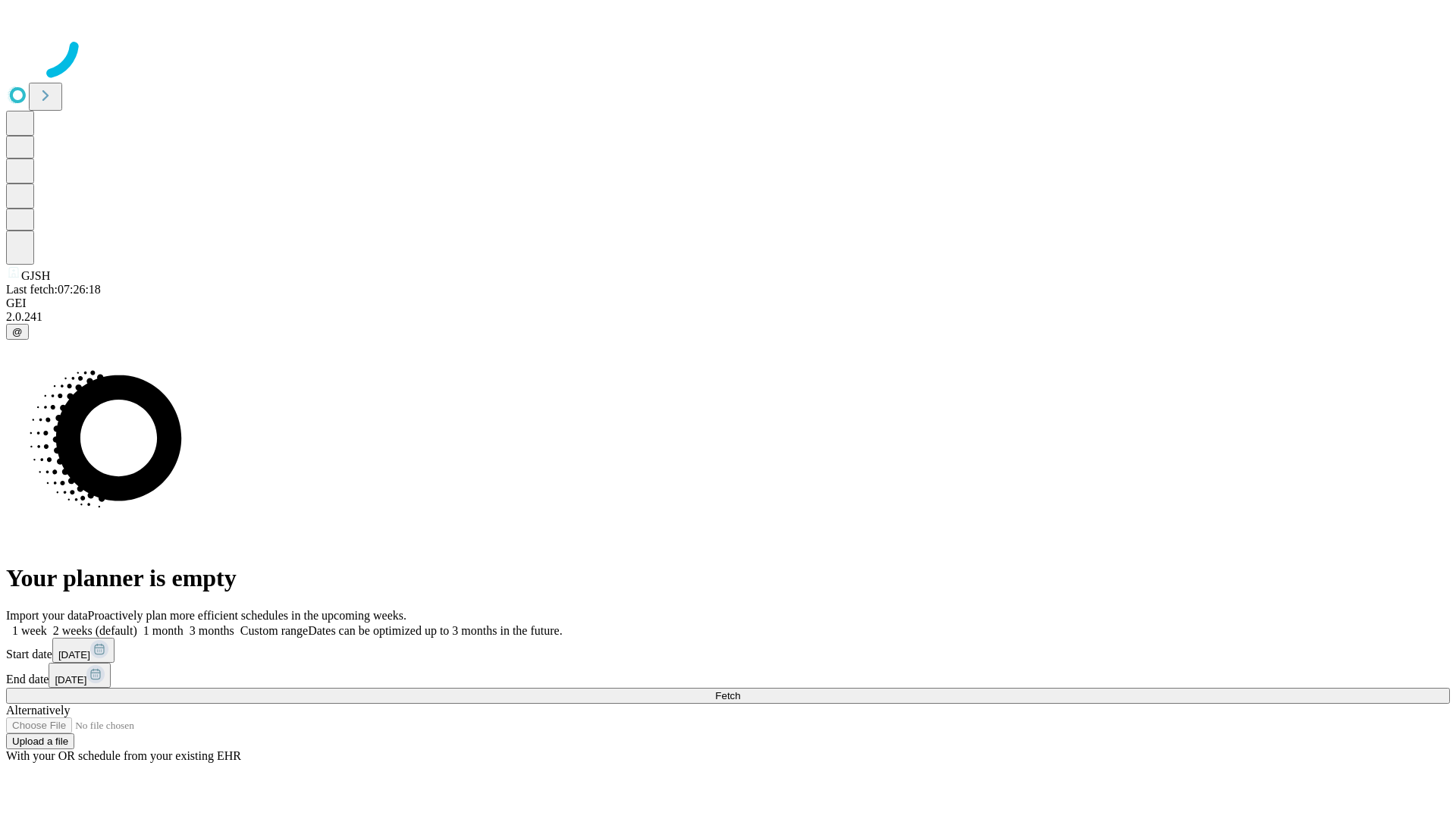  I want to click on span: Custom range, so click(274, 630).